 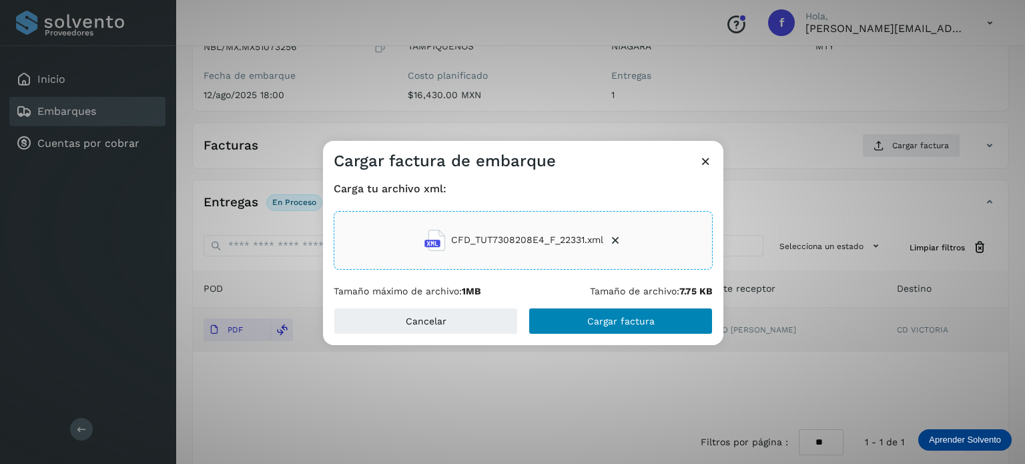 What do you see at coordinates (426, 321) in the screenshot?
I see `span: Cancelar` at bounding box center [426, 321].